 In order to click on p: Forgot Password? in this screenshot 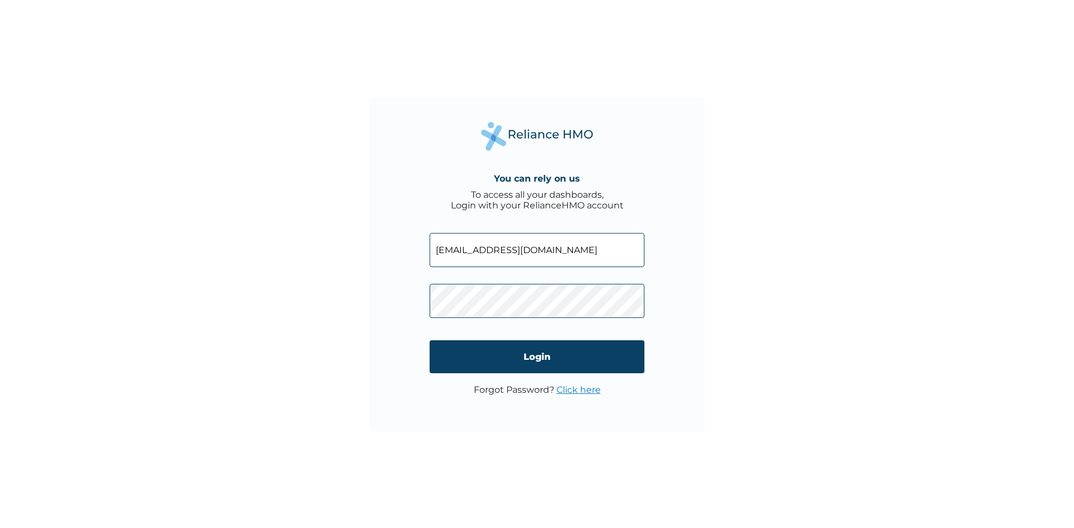, I will do `click(537, 390)`.